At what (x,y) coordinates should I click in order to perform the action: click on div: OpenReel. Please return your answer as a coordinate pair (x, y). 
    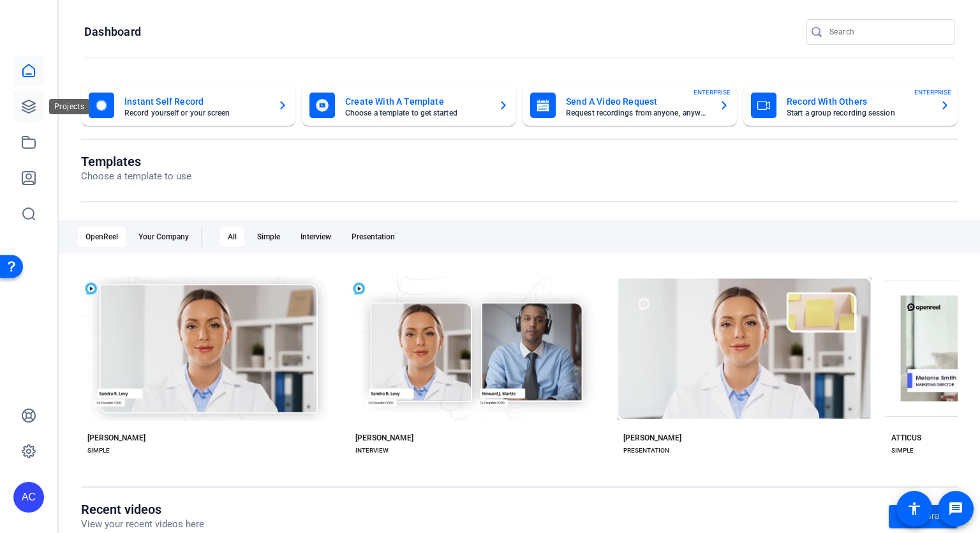
    Looking at the image, I should click on (101, 237).